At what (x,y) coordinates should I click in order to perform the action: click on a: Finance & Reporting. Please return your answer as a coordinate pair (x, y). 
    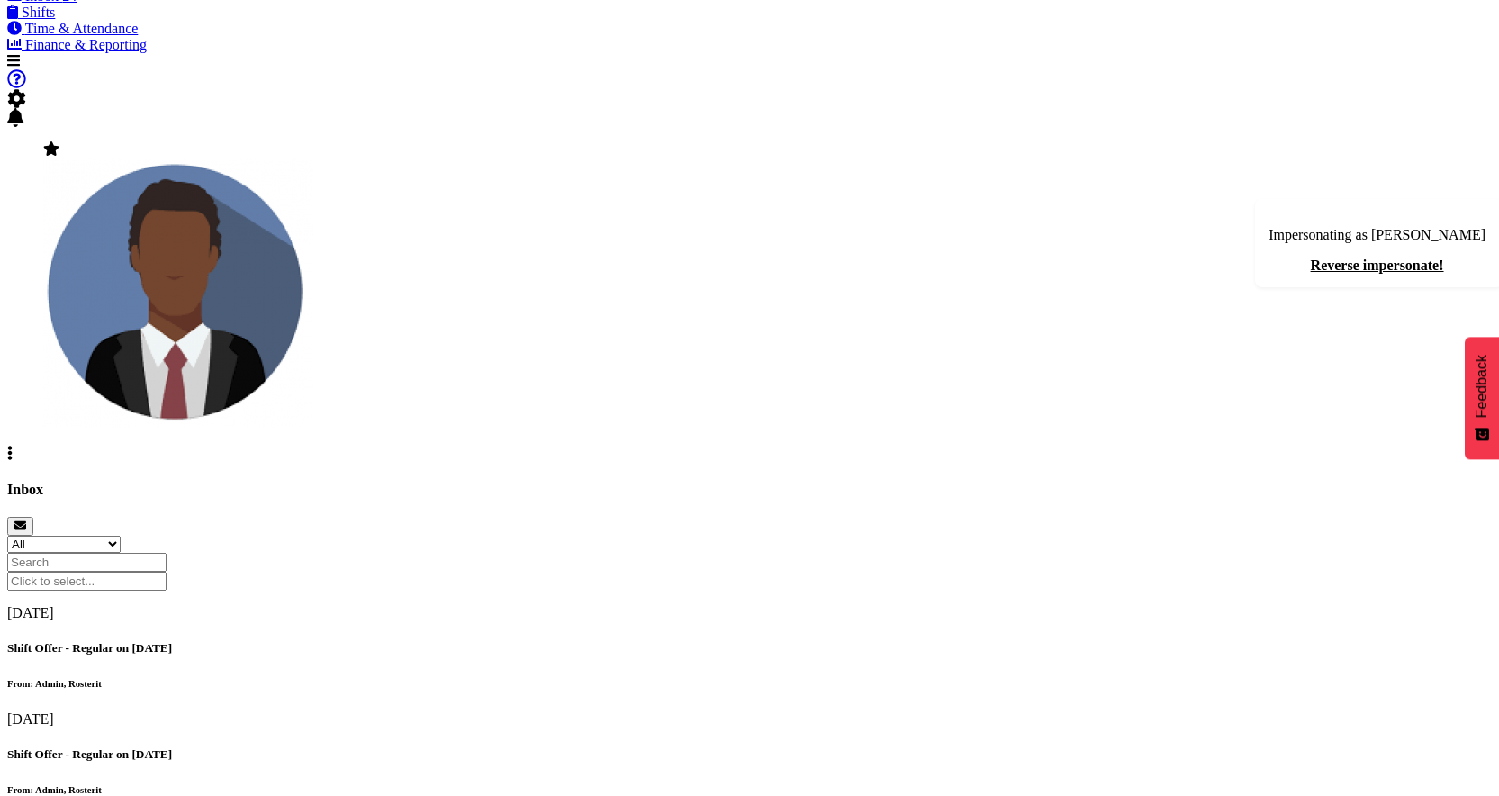
    Looking at the image, I should click on (77, 44).